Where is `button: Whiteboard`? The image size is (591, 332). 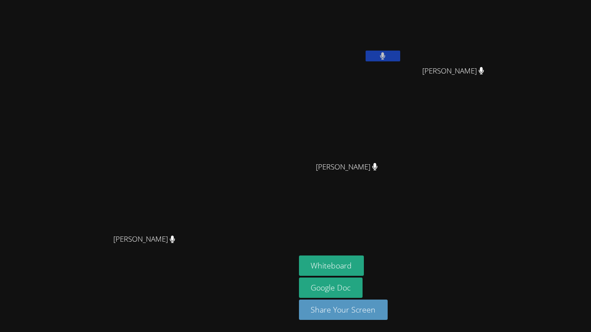 button: Whiteboard is located at coordinates (332, 266).